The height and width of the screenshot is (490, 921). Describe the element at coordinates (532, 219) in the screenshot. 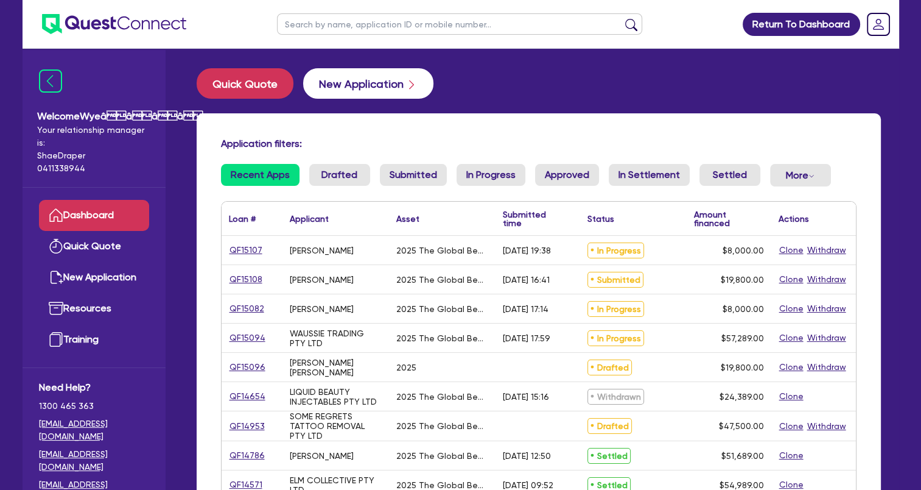

I see `div: Submitted time` at that location.